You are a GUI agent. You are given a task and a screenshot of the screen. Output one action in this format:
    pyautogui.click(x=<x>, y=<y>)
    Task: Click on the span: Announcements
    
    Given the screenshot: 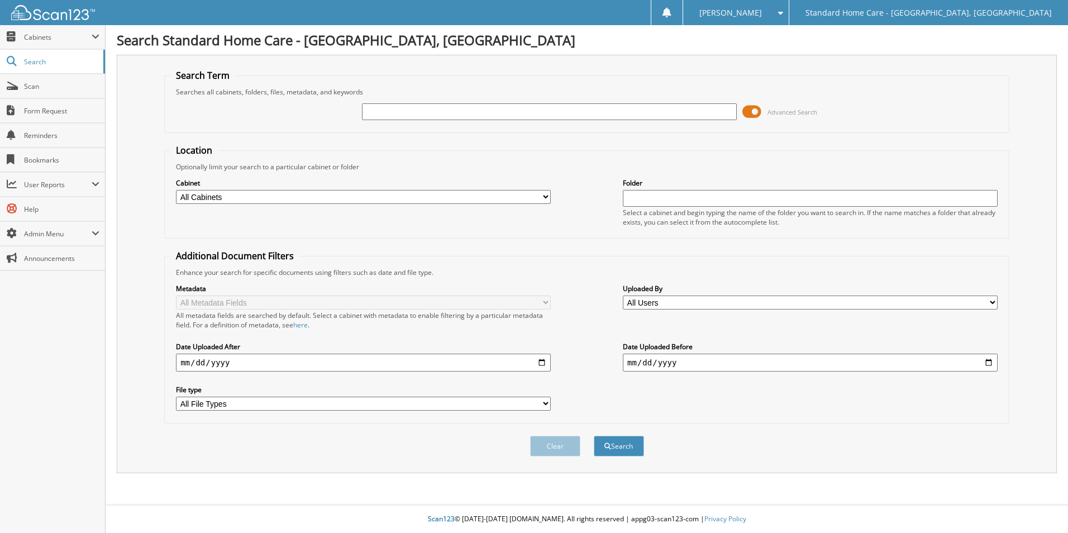 What is the action you would take?
    pyautogui.click(x=61, y=258)
    